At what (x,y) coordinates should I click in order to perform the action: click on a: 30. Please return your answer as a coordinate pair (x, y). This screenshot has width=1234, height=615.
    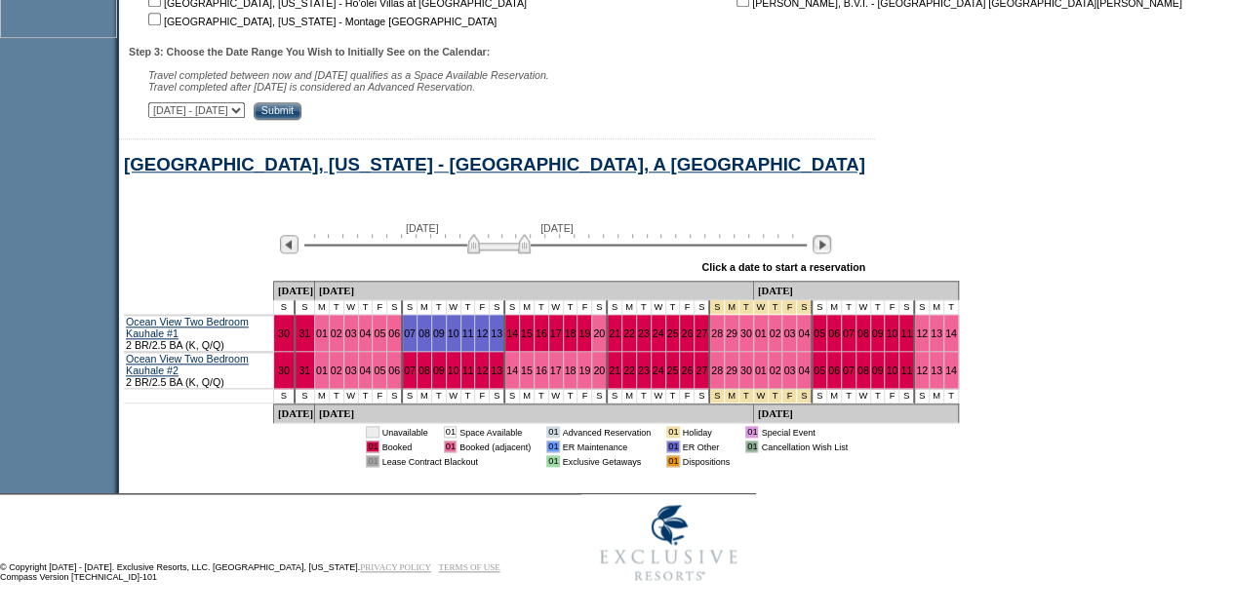
    Looking at the image, I should click on (284, 334).